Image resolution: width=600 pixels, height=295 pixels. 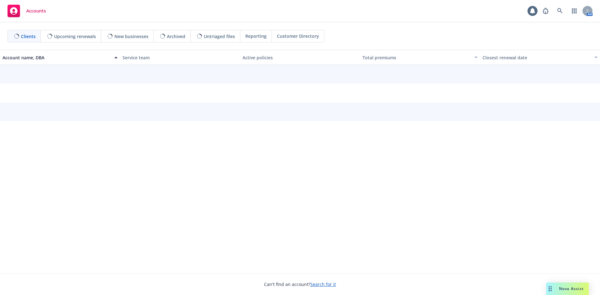 I want to click on a: Search for it, so click(x=323, y=284).